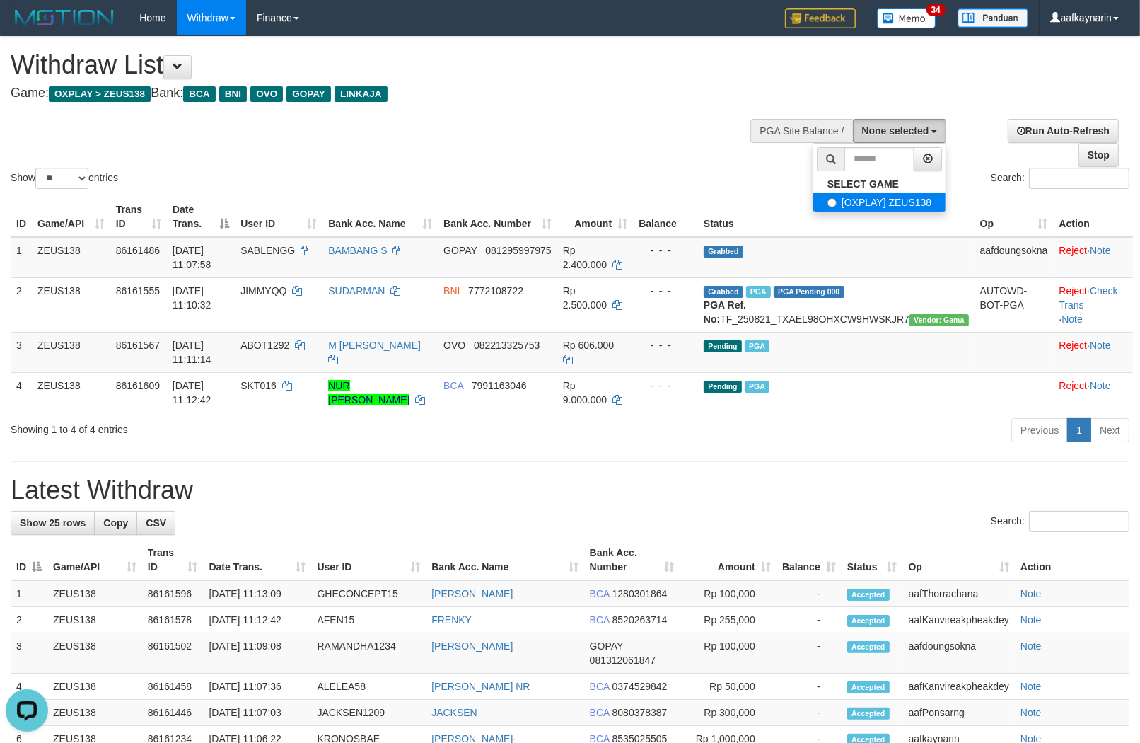 Image resolution: width=1140 pixels, height=743 pixels. What do you see at coordinates (156, 523) in the screenshot?
I see `a: CSV` at bounding box center [156, 523].